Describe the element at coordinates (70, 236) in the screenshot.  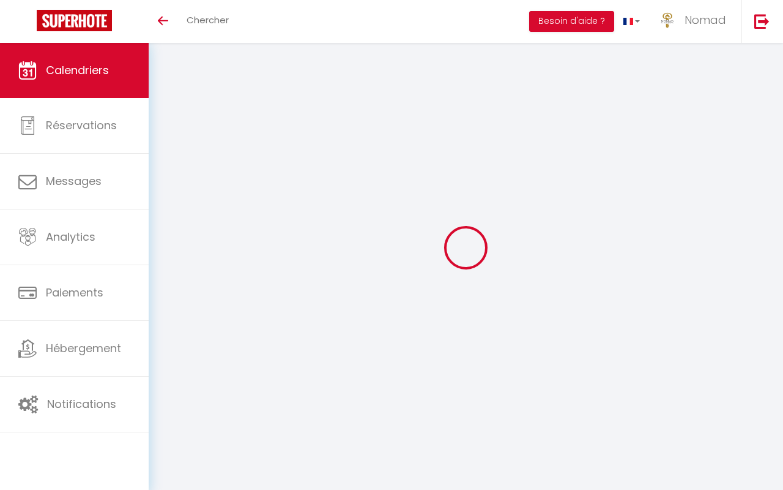
I see `span: Analytics` at that location.